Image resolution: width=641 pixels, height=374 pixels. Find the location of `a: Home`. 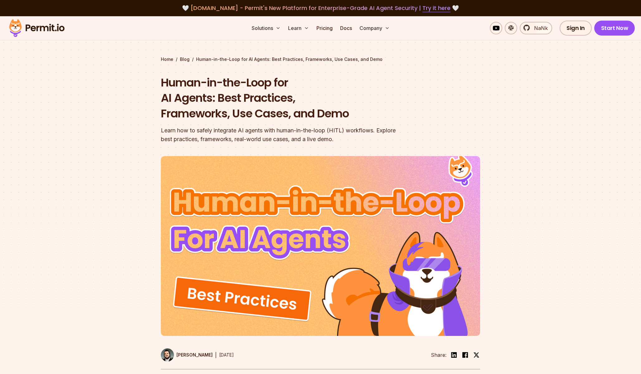

a: Home is located at coordinates (167, 59).